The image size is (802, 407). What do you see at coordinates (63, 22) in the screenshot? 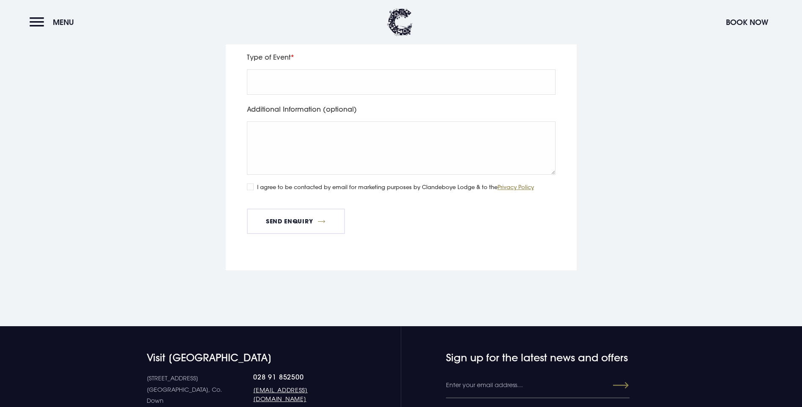
I see `span: Menu` at bounding box center [63, 22].